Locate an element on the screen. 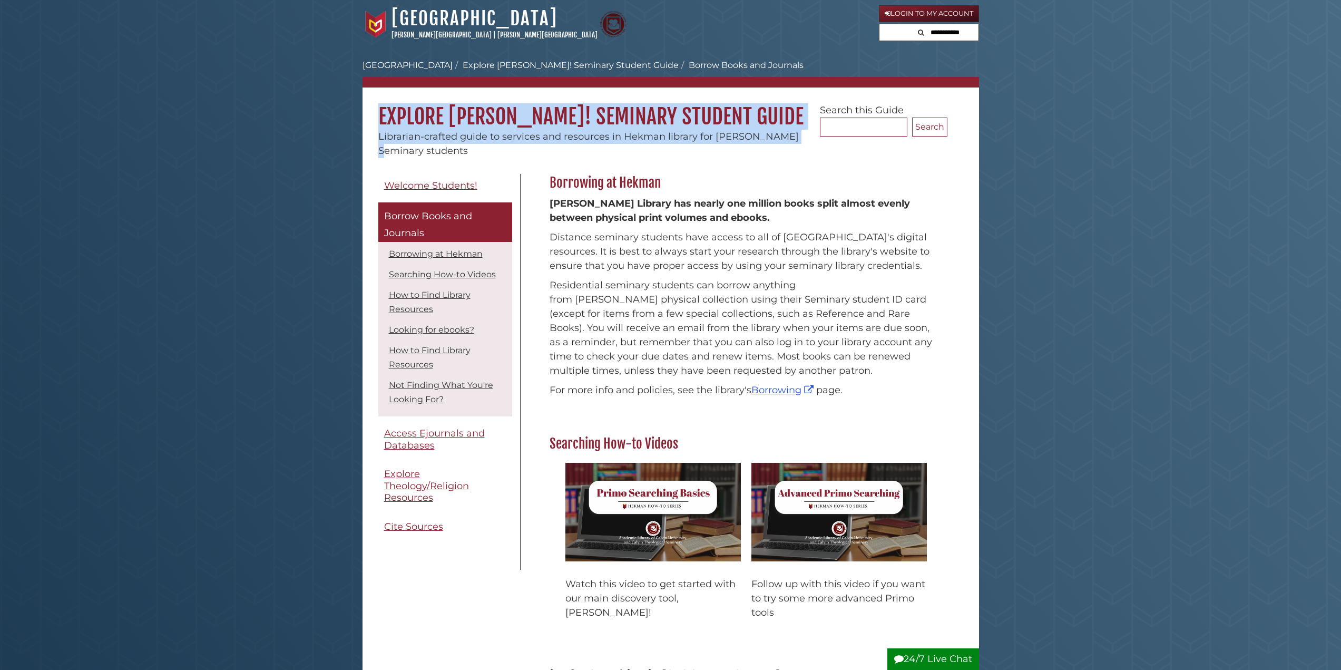  nav: breadcrumb is located at coordinates (671, 73).